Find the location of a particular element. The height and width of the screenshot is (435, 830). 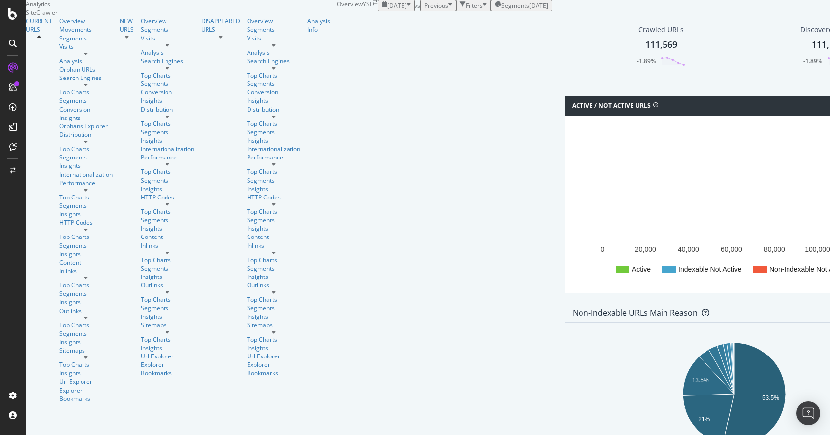

h4: Active / Not Active URLs is located at coordinates (611, 106).